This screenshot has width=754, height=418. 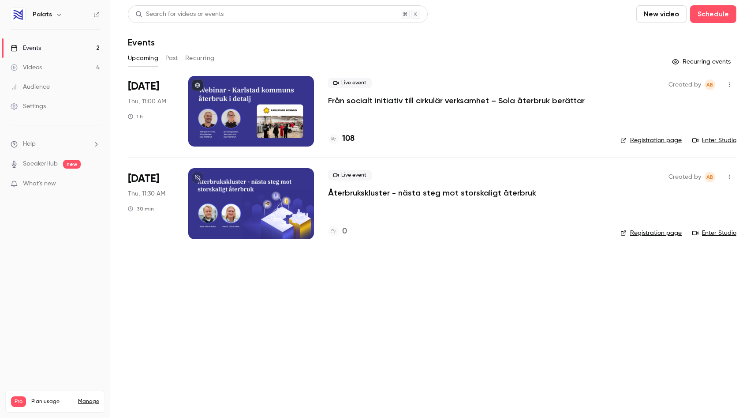 What do you see at coordinates (141, 42) in the screenshot?
I see `h1: Events` at bounding box center [141, 42].